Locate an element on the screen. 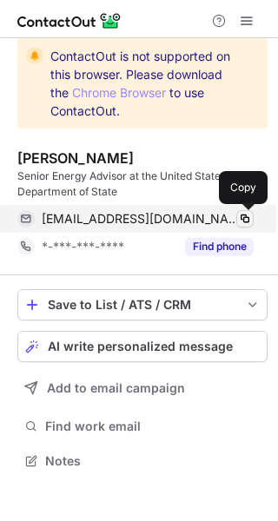 This screenshot has height=521, width=278. div: Save to List / ATS / CRM is located at coordinates (142, 305).